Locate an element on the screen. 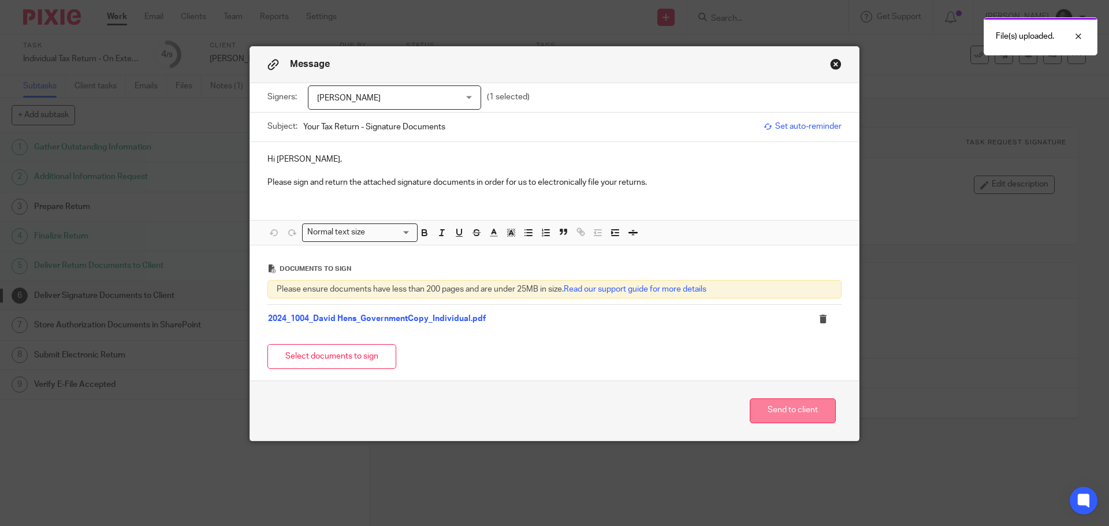 Image resolution: width=1109 pixels, height=526 pixels. p: Please sign and return the attached signature documents in order for us to electronically file yo... is located at coordinates (555, 183).